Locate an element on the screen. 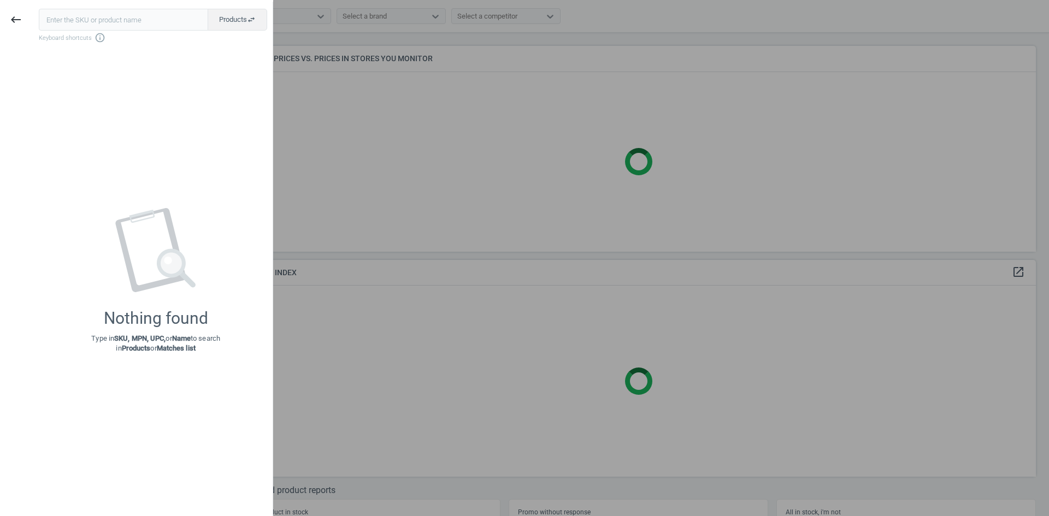 The width and height of the screenshot is (1049, 516). i: keyboard_backspace is located at coordinates (16, 20).